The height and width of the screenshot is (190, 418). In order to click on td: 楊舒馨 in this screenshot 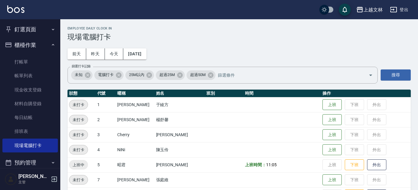, I will do `click(180, 120)`.